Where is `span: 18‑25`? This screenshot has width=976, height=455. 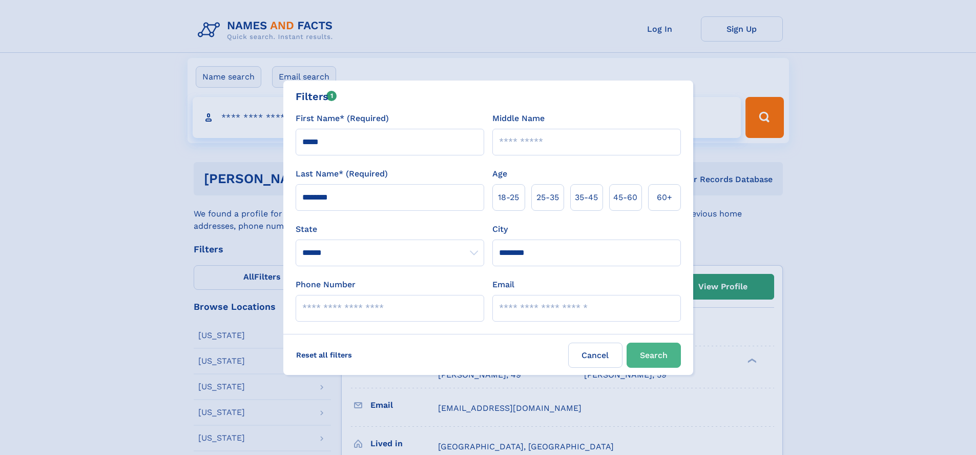 span: 18‑25 is located at coordinates (508, 197).